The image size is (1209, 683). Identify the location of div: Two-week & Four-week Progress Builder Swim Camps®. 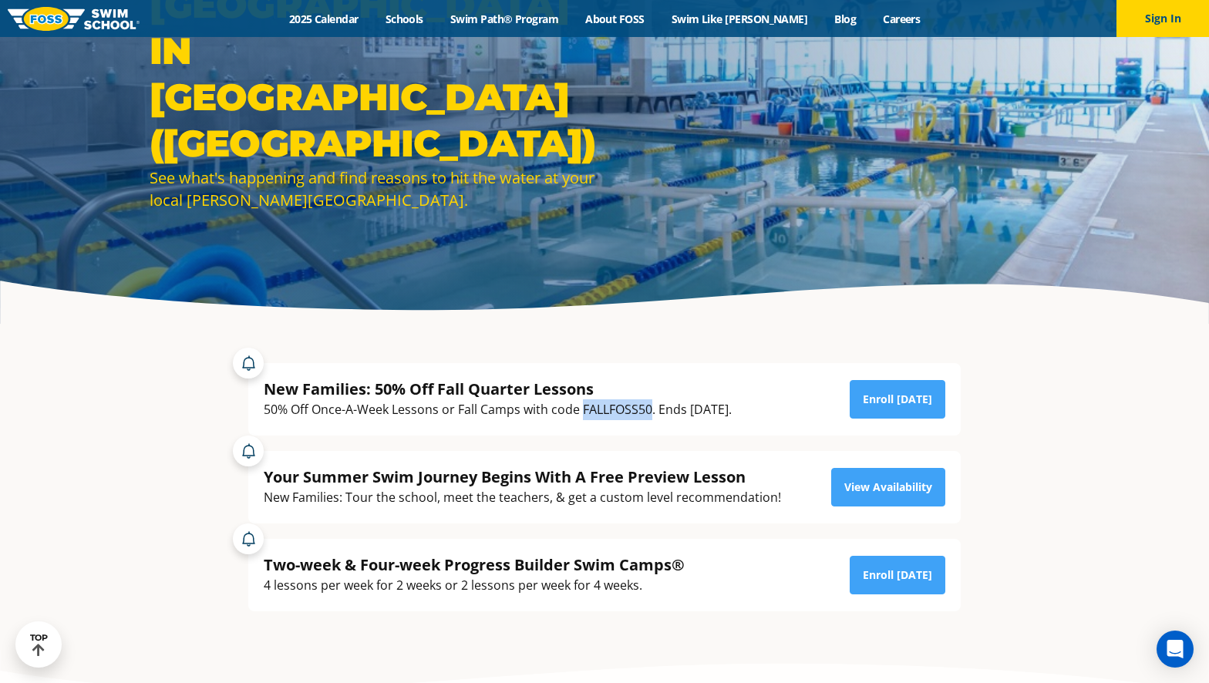
(474, 564).